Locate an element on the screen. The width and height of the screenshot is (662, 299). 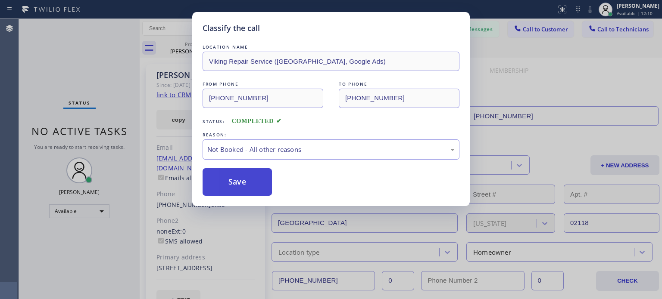
div: TO PHONE is located at coordinates (399, 84).